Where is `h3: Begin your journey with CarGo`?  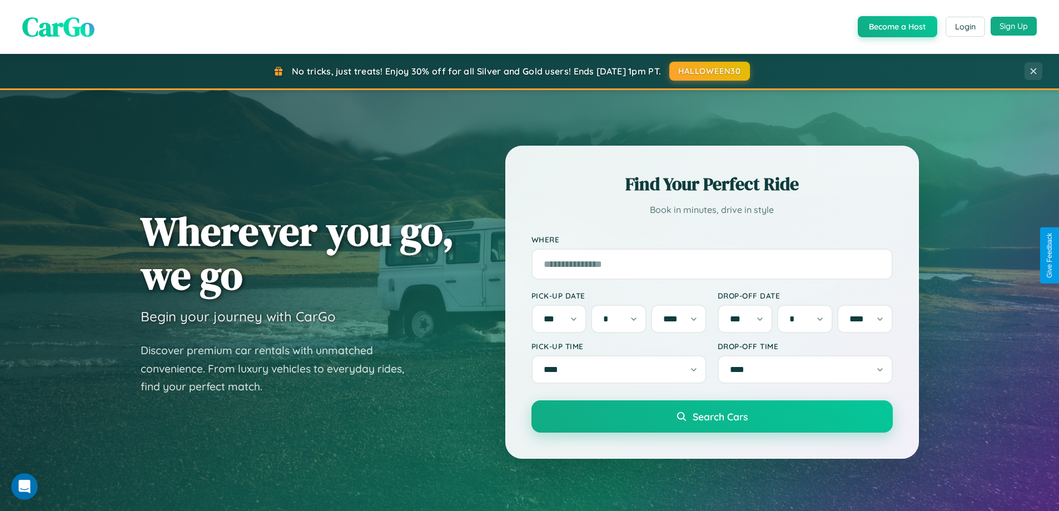
h3: Begin your journey with CarGo is located at coordinates (238, 316).